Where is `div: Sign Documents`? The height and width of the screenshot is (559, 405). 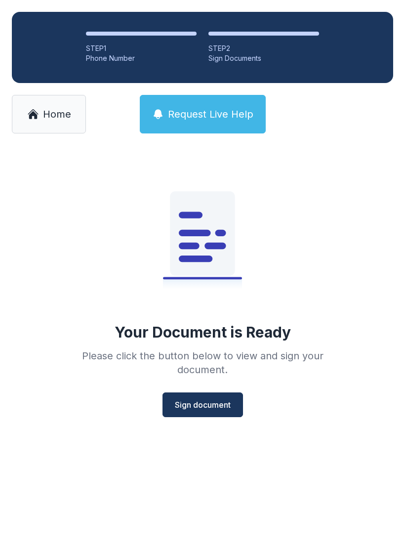
div: Sign Documents is located at coordinates (264, 58).